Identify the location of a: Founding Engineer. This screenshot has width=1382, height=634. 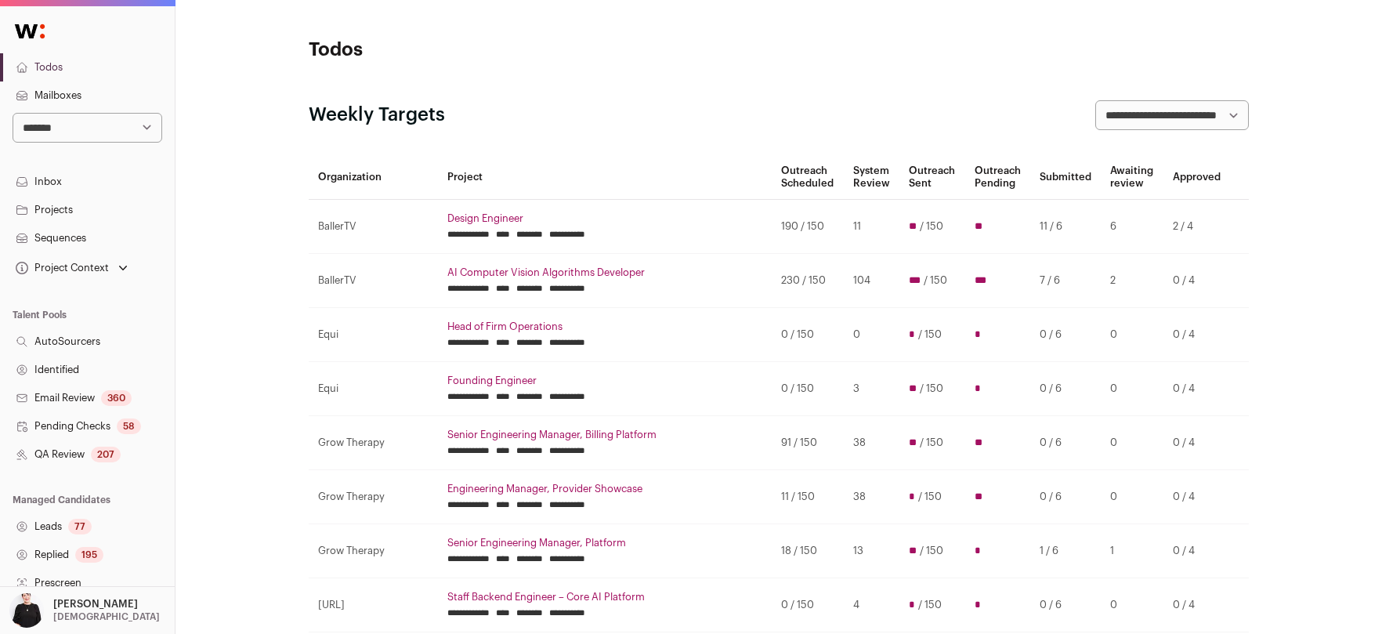
(605, 381).